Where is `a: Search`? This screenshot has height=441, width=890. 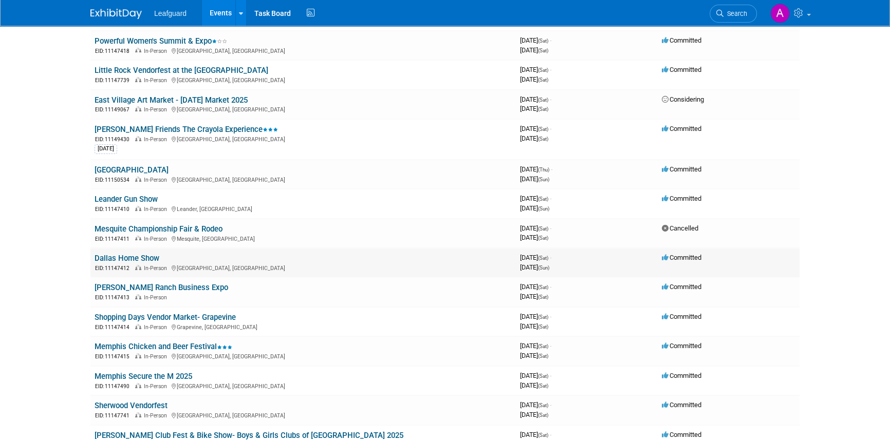
a: Search is located at coordinates (733, 13).